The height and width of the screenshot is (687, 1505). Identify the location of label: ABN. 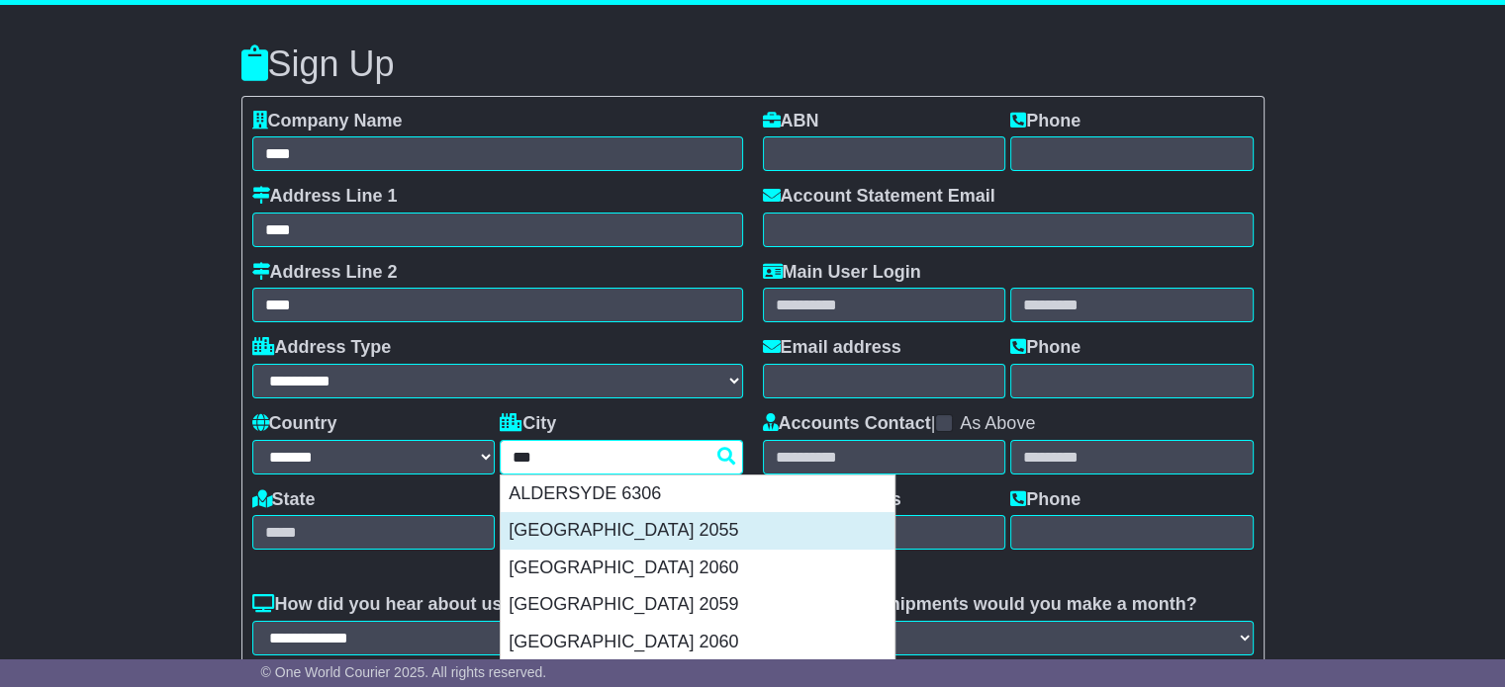
(790, 122).